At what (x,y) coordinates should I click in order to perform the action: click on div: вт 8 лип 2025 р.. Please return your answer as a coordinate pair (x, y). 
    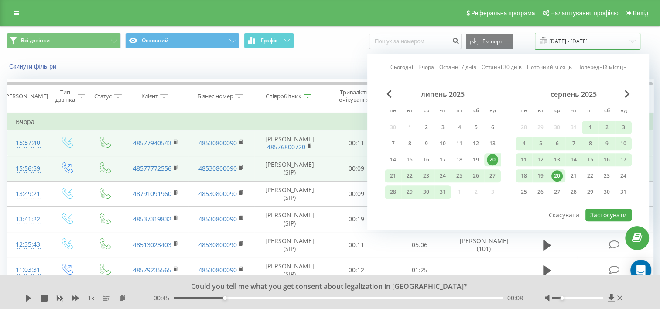
    Looking at the image, I should click on (409, 143).